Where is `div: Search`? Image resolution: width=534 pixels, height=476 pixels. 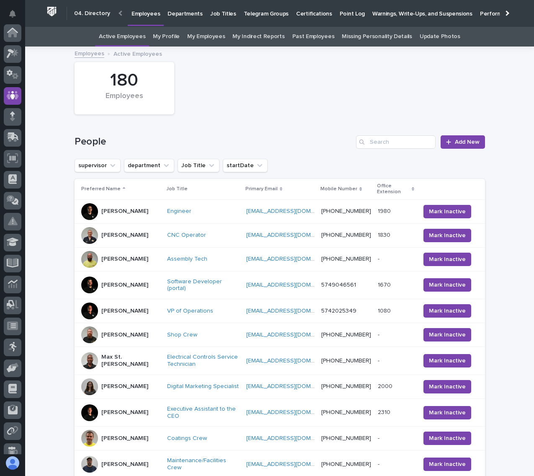 div: Search is located at coordinates (396, 142).